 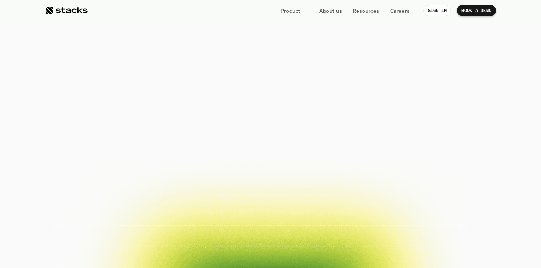 What do you see at coordinates (331, 11) in the screenshot?
I see `a: About us` at bounding box center [331, 11].